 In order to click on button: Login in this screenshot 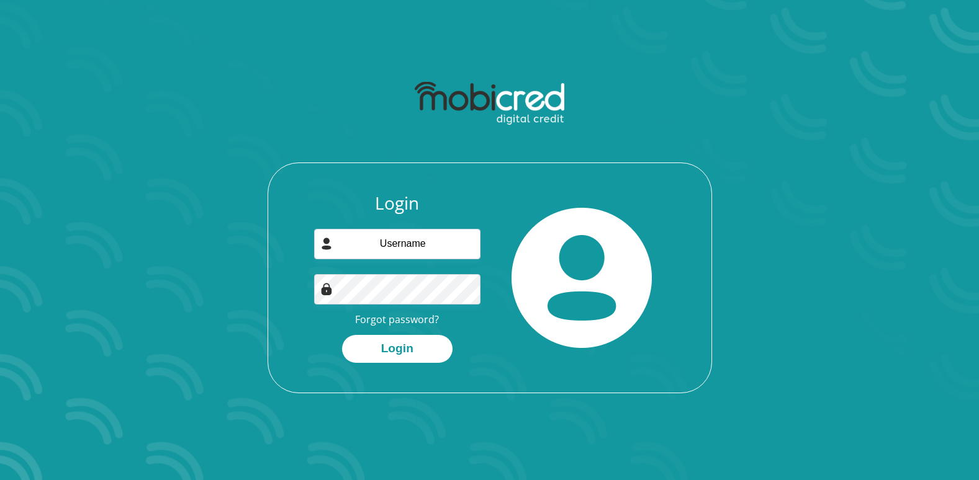, I will do `click(397, 349)`.